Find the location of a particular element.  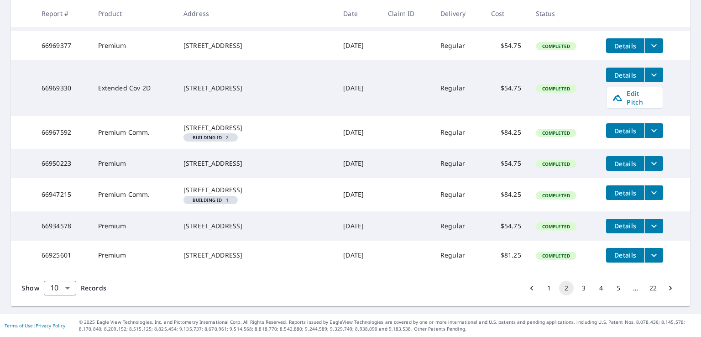

td: 66925601 is located at coordinates (63, 255).